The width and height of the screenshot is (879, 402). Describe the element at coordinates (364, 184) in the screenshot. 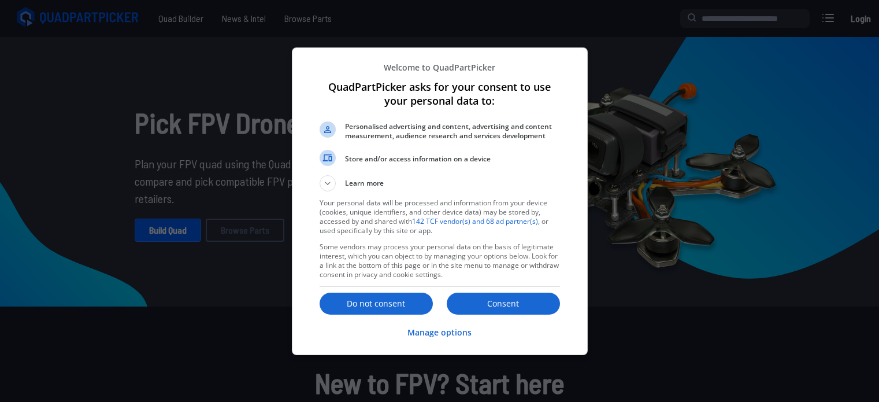

I see `span: Learn more` at that location.